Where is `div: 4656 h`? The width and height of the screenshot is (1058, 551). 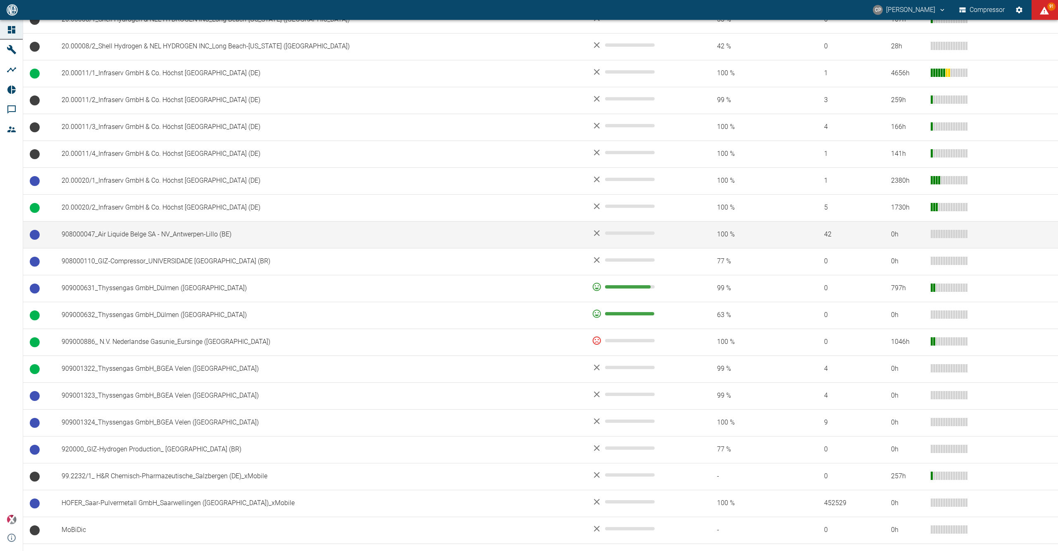 div: 4656 h is located at coordinates (907, 73).